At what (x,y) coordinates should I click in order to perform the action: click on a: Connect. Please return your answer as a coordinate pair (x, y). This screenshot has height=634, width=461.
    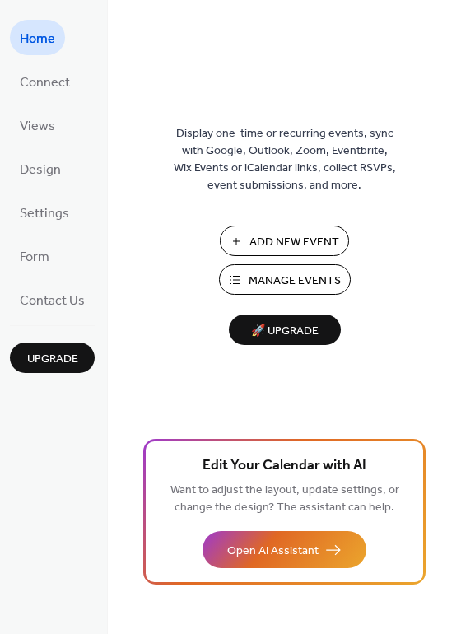
    Looking at the image, I should click on (44, 81).